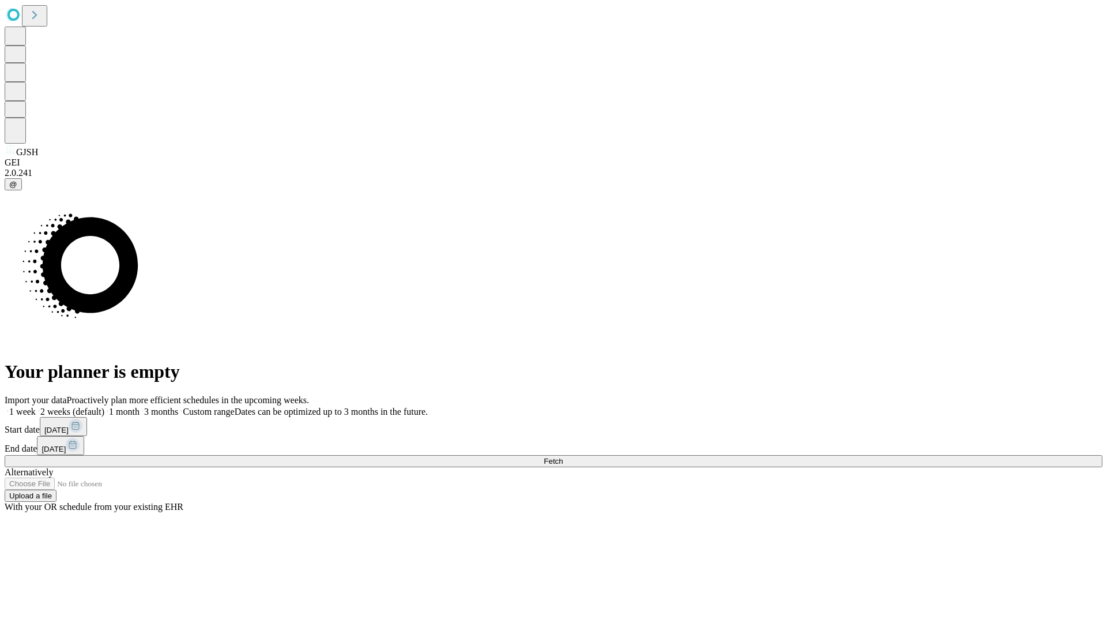  What do you see at coordinates (94, 506) in the screenshot?
I see `span: With your OR schedule from your existing EHR` at bounding box center [94, 506].